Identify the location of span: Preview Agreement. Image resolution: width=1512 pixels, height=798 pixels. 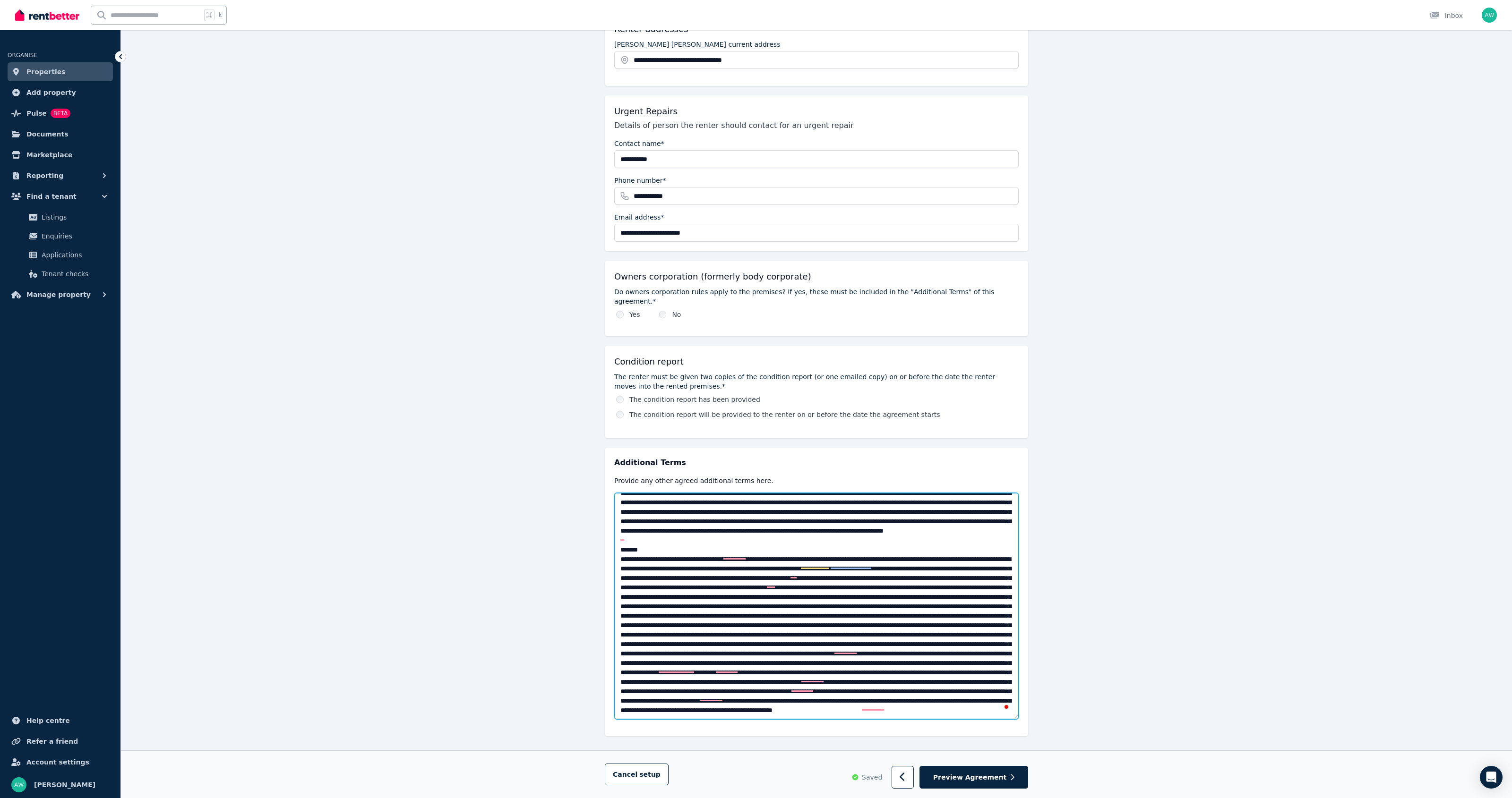
(969, 777).